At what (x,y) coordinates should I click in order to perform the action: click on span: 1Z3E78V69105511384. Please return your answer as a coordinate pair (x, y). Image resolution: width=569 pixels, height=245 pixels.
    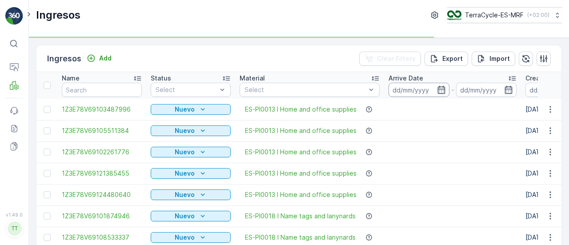
    Looking at the image, I should click on (102, 131).